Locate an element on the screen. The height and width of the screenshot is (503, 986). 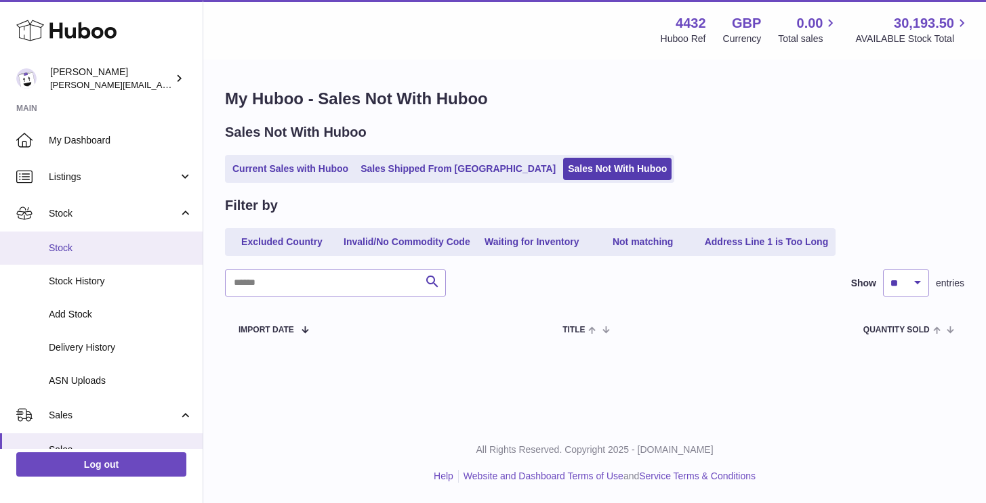
a: Current Sales with Huboo is located at coordinates (290, 169).